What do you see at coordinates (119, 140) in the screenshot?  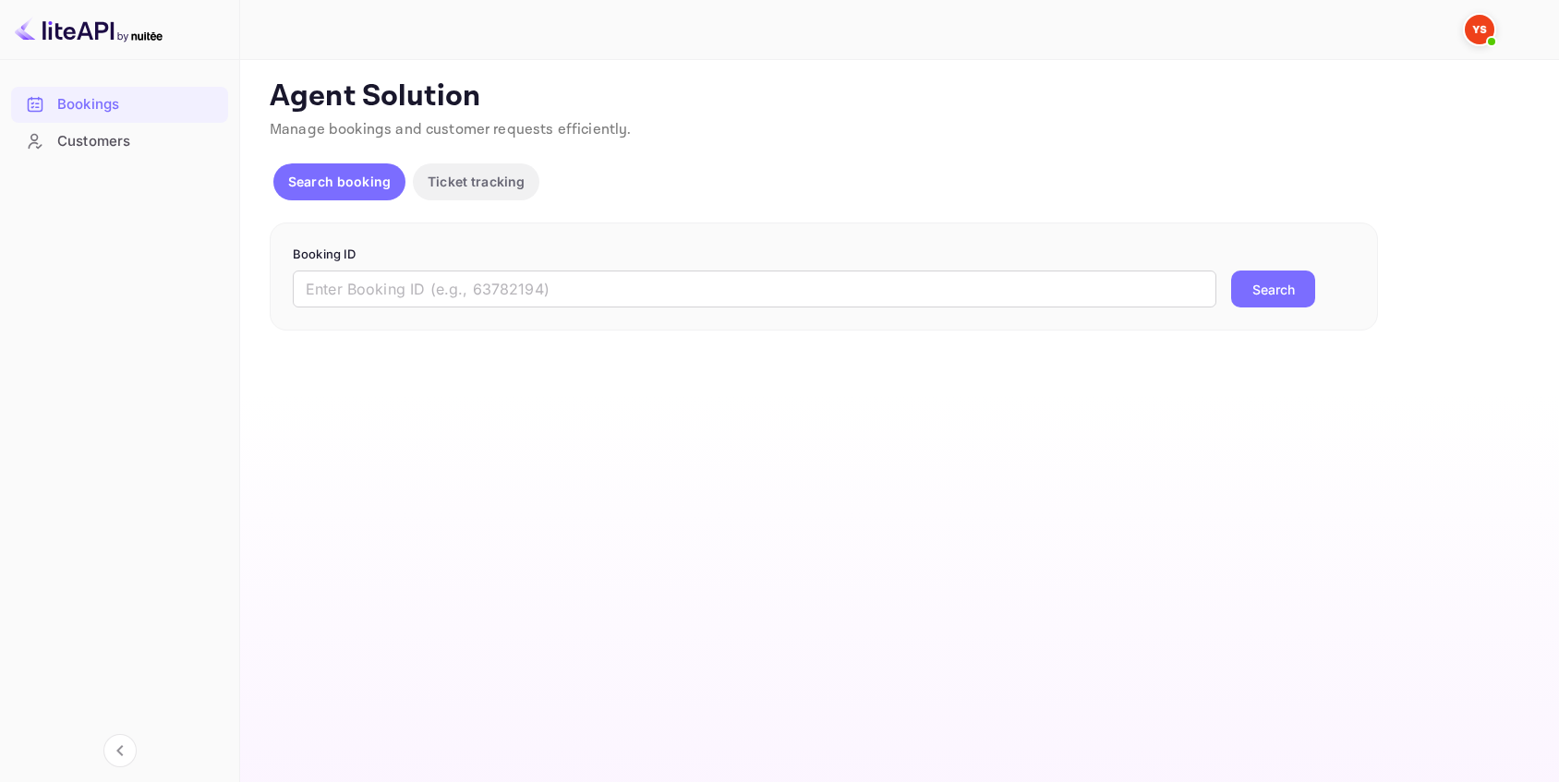 I see `a: Customers` at bounding box center [119, 140].